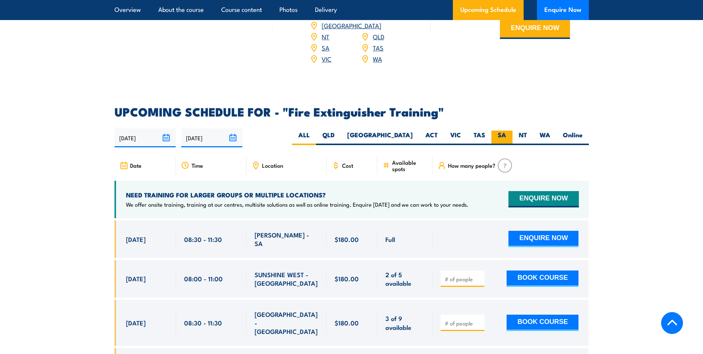  What do you see at coordinates (431, 138) in the screenshot?
I see `label: ACT` at bounding box center [431, 138].